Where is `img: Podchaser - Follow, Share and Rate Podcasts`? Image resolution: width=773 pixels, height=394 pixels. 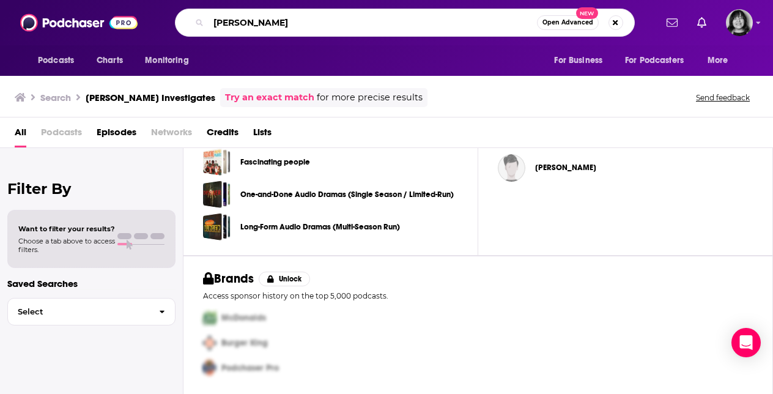
img: Podchaser - Follow, Share and Rate Podcasts is located at coordinates (79, 23).